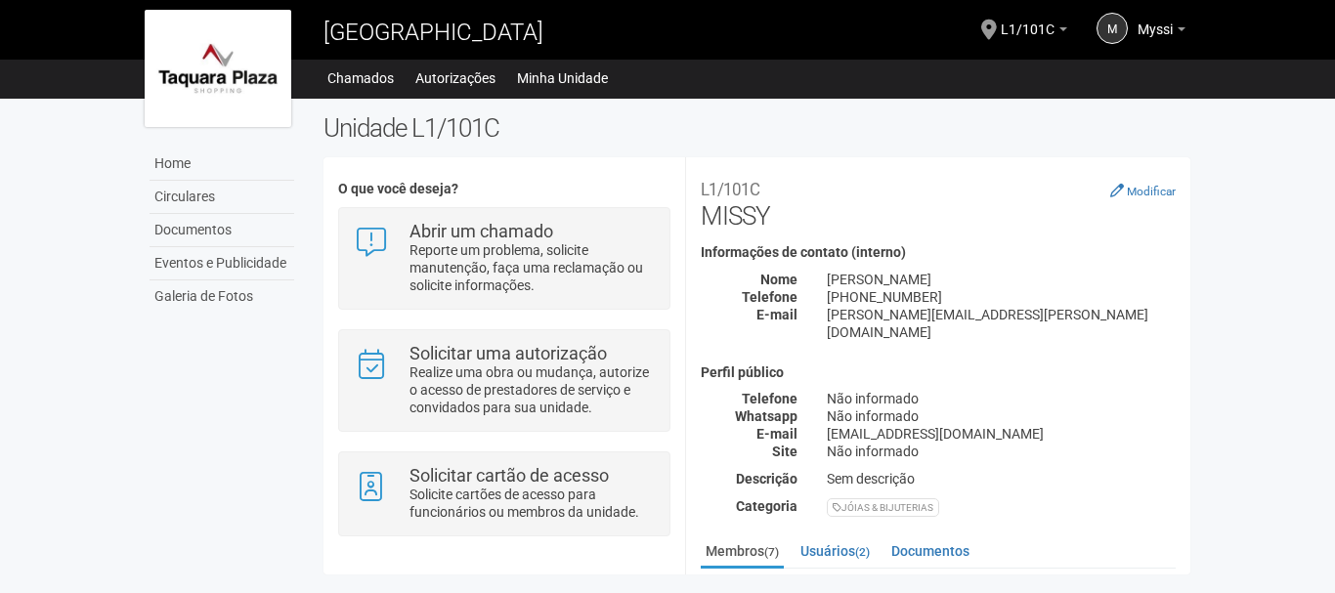 This screenshot has height=593, width=1335. What do you see at coordinates (481, 231) in the screenshot?
I see `strong: Abrir um chamado` at bounding box center [481, 231].